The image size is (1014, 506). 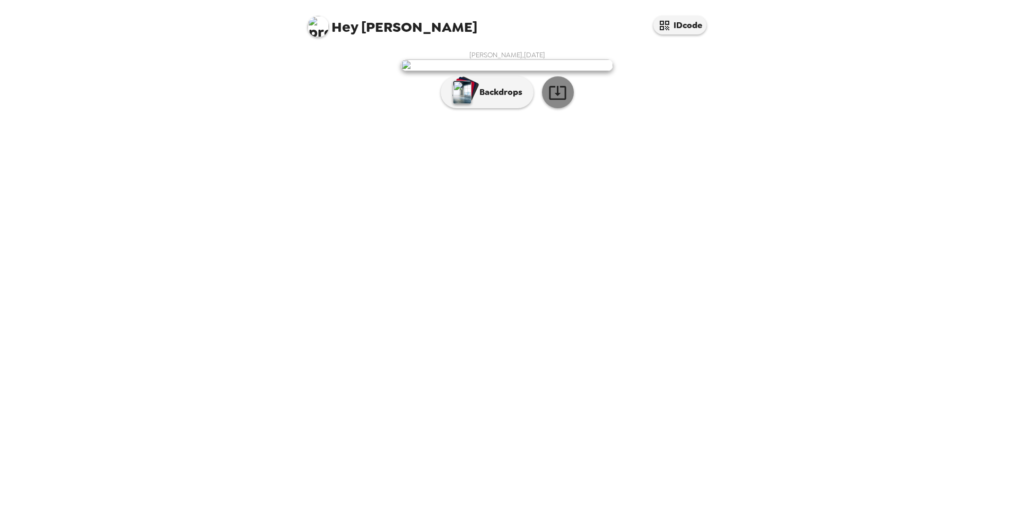 I want to click on button: IDcode, so click(x=680, y=25).